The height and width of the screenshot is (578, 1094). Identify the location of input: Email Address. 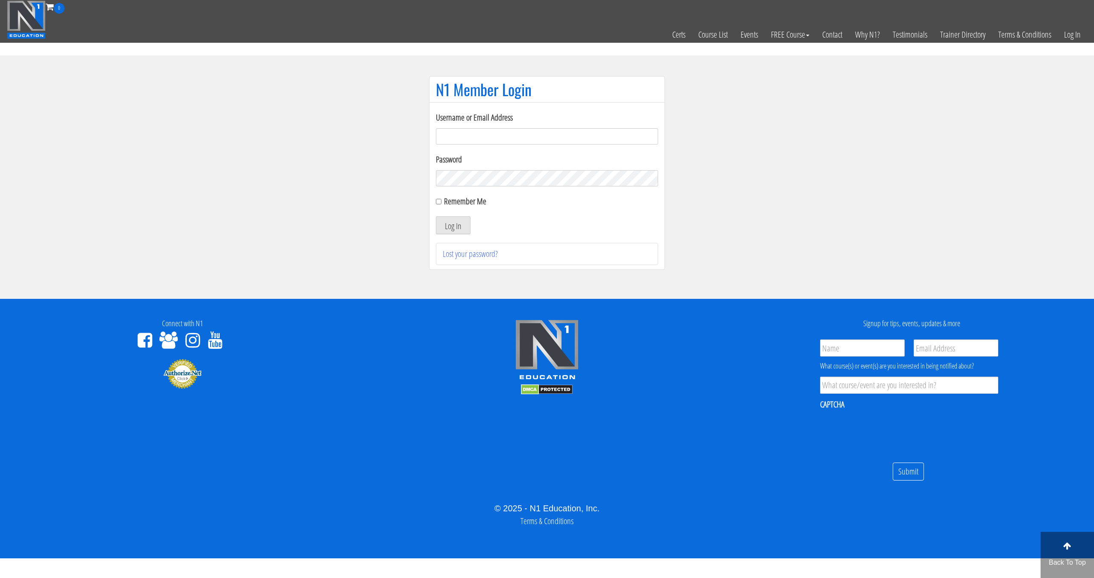
(956, 348).